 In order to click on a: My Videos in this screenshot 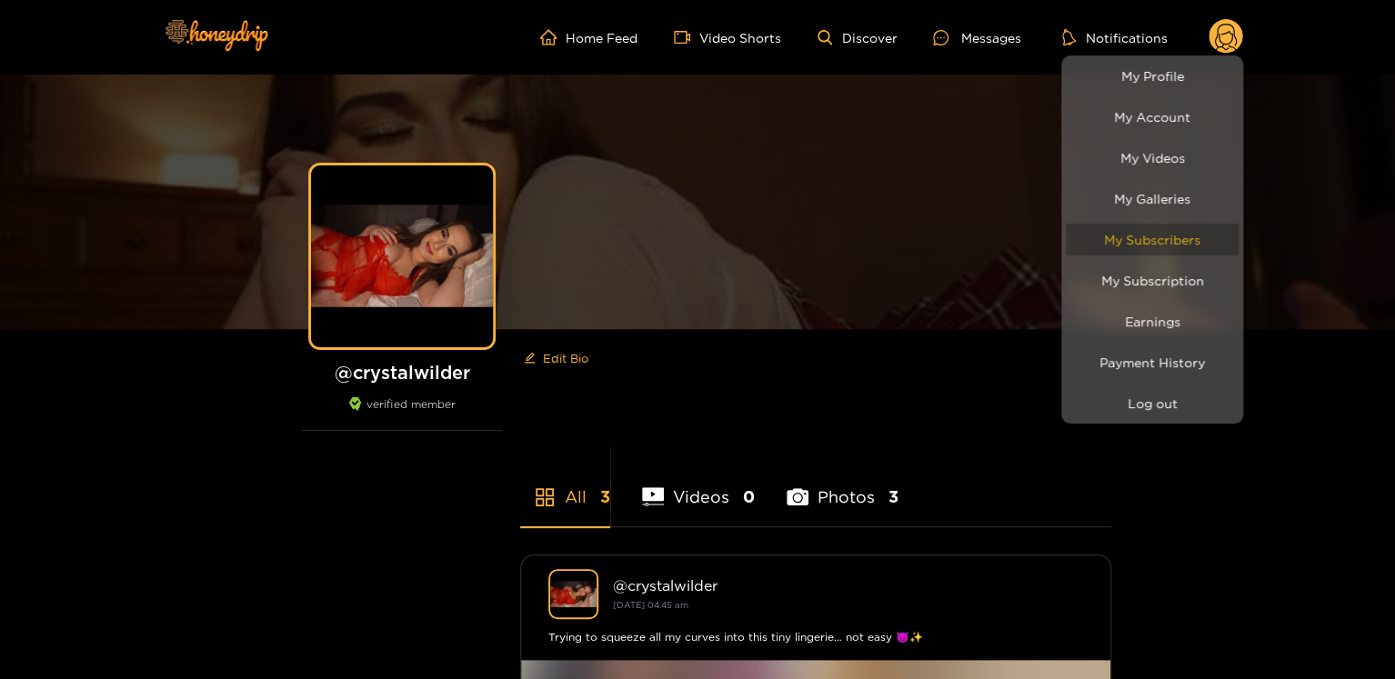, I will do `click(1152, 157)`.